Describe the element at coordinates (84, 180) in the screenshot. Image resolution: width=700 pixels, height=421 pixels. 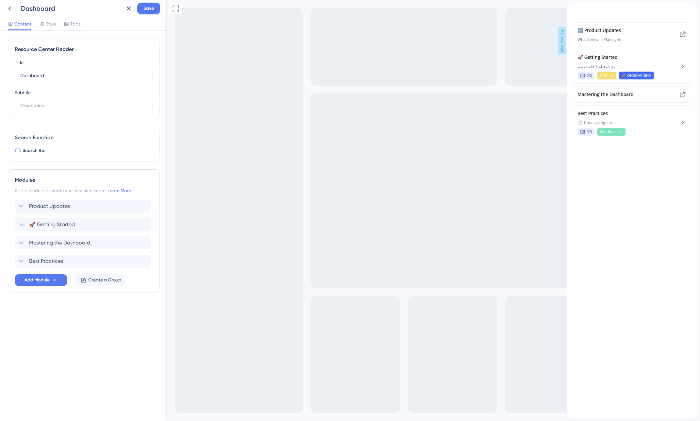
I see `div: Modules` at that location.